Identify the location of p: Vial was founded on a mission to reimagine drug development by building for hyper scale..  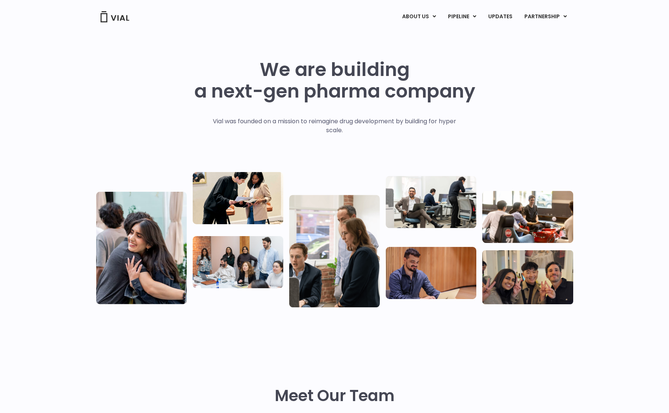
(334, 126).